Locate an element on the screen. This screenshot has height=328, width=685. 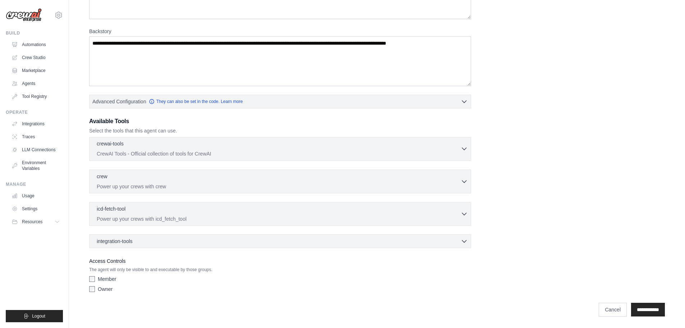
span: integration-tools is located at coordinates (115, 241).